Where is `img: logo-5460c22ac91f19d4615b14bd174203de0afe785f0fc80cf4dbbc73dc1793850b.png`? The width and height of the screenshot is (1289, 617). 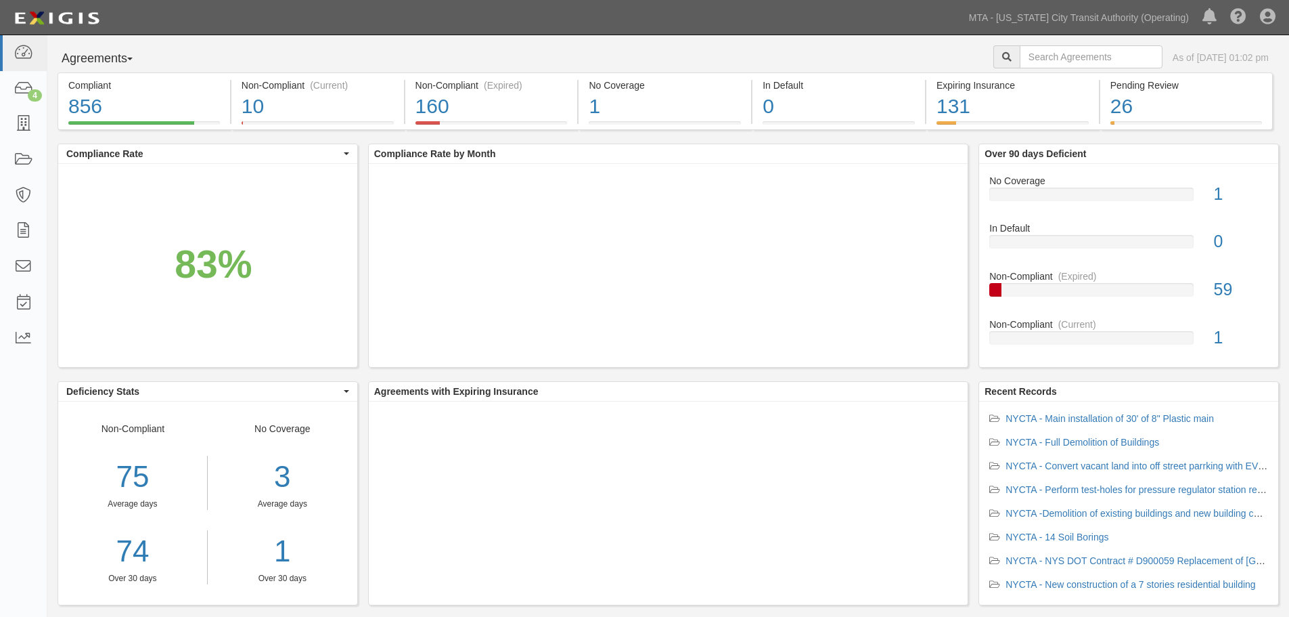 img: logo-5460c22ac91f19d4615b14bd174203de0afe785f0fc80cf4dbbc73dc1793850b.png is located at coordinates (57, 18).